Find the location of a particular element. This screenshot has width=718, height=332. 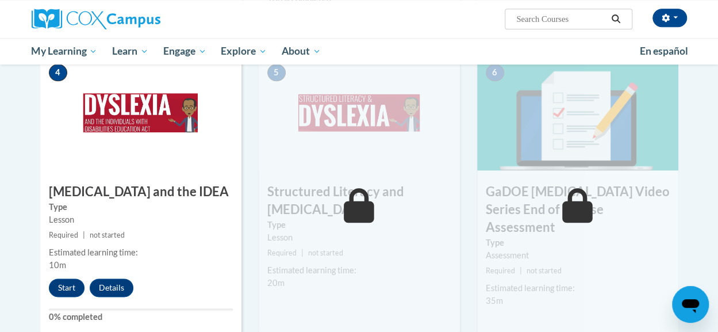

a: Learn is located at coordinates (130, 51).